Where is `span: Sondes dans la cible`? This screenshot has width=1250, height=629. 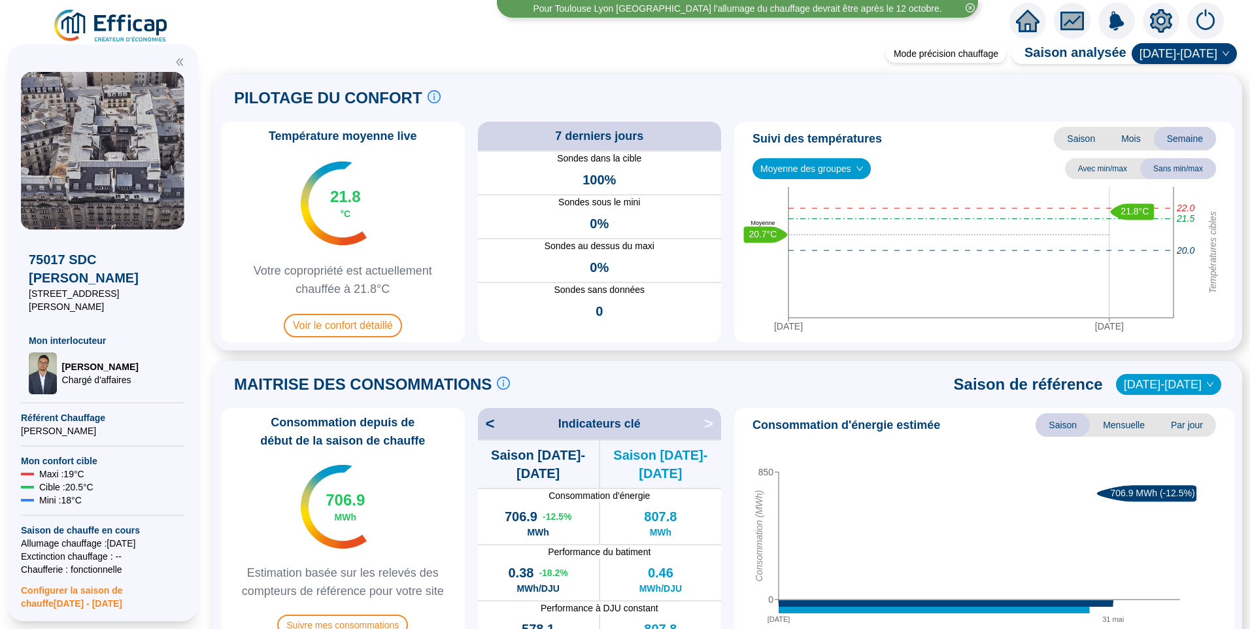
span: Sondes dans la cible is located at coordinates (600, 158).